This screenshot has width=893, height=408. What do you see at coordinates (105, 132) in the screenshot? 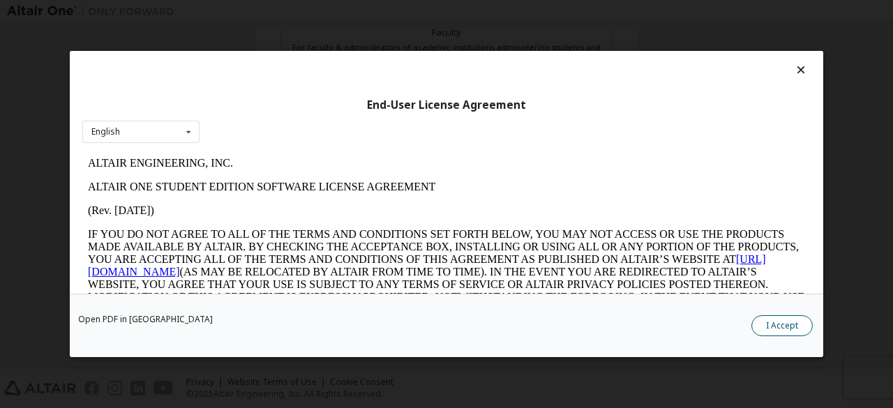
I see `div: English` at bounding box center [105, 132].